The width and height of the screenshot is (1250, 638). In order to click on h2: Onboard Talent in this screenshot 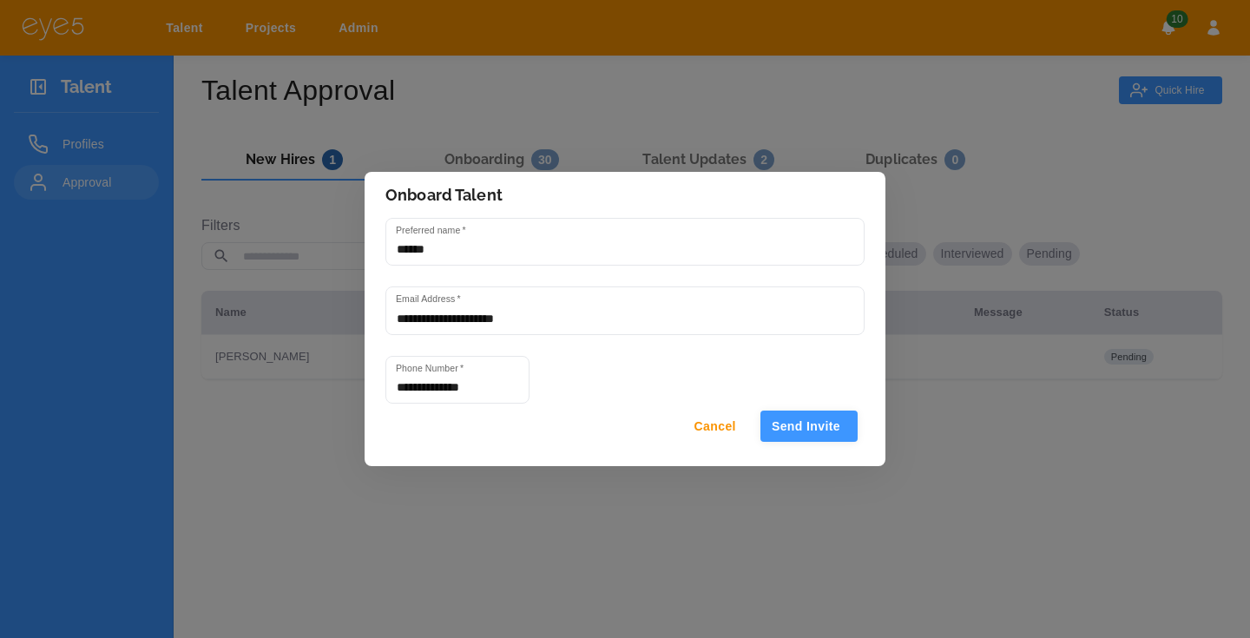, I will do `click(625, 195)`.